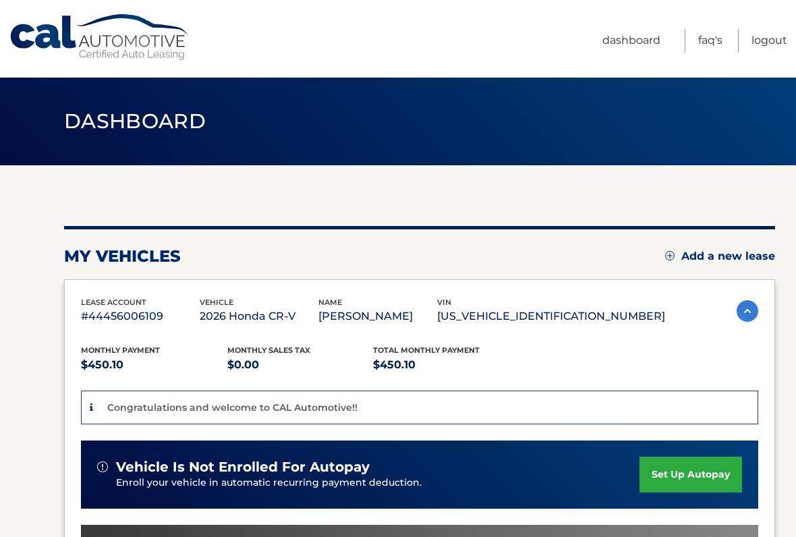 This screenshot has width=796, height=537. What do you see at coordinates (720, 256) in the screenshot?
I see `a: Add a new lease` at bounding box center [720, 256].